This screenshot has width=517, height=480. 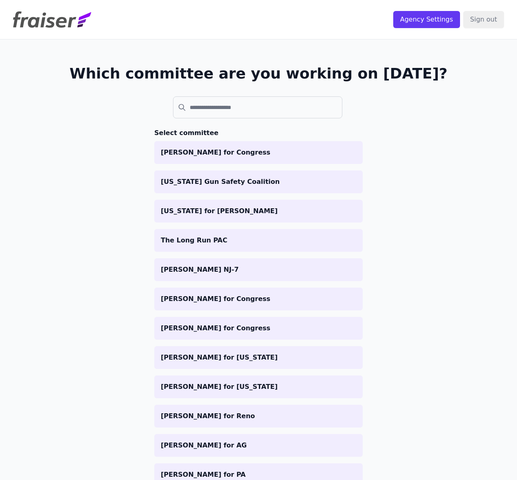 I want to click on p: The Long Run PAC, so click(x=258, y=240).